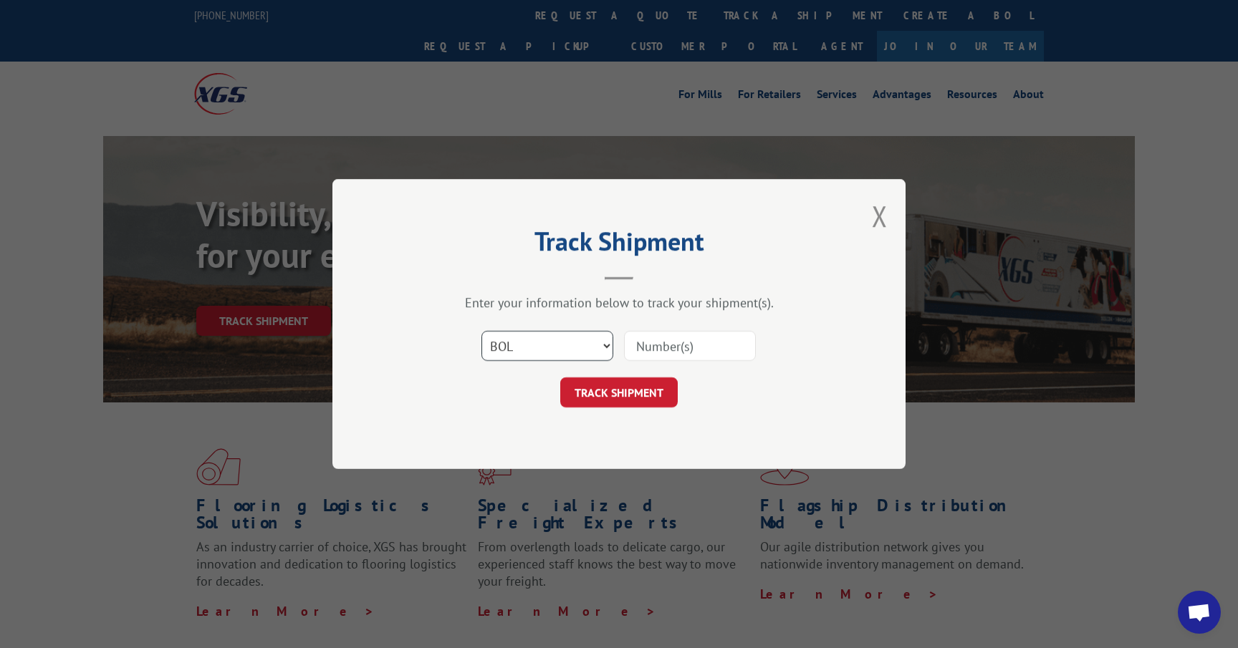  What do you see at coordinates (690, 346) in the screenshot?
I see `input: Number(s)` at bounding box center [690, 346].